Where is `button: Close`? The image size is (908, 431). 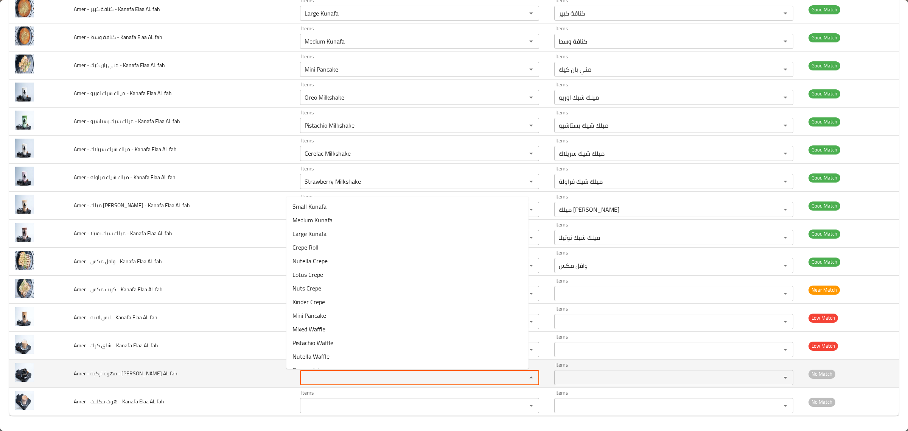
button: Close is located at coordinates (531, 377).